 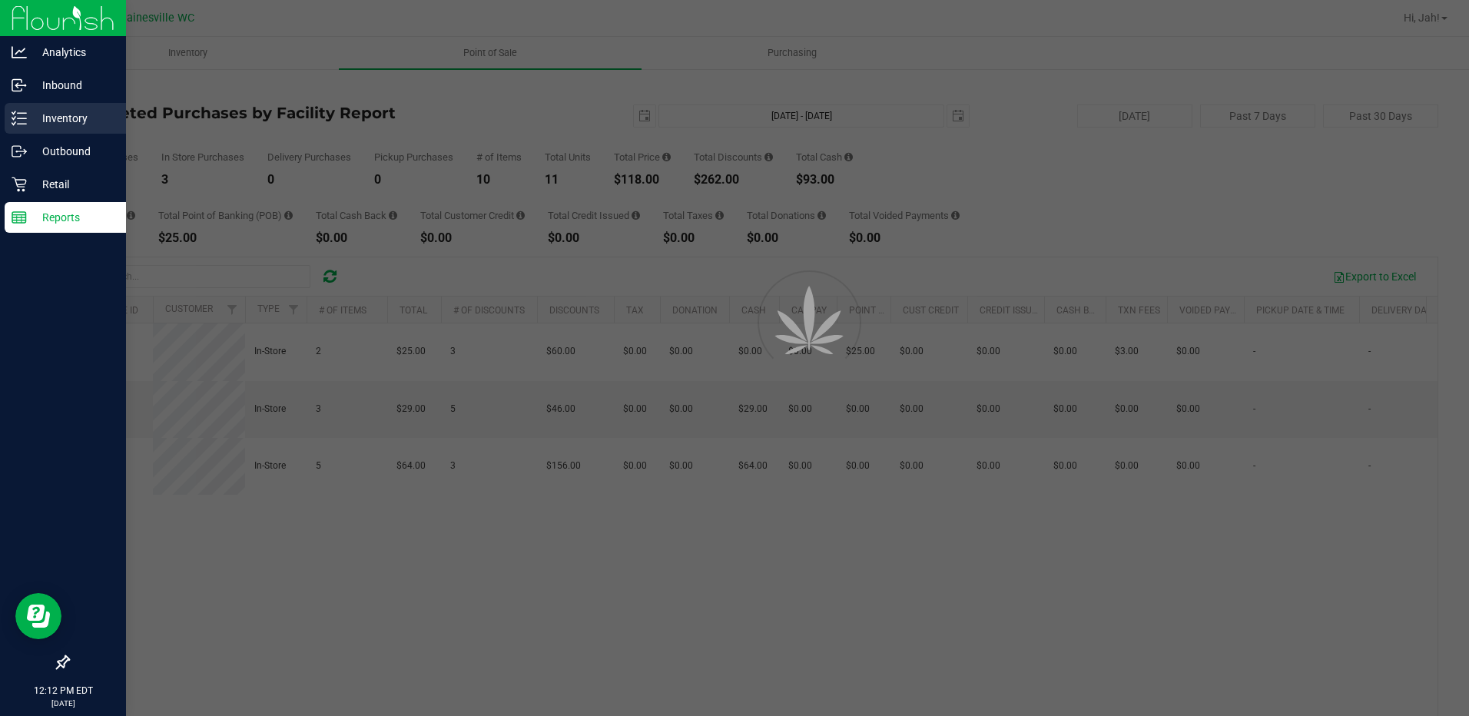 What do you see at coordinates (73, 118) in the screenshot?
I see `p: Inventory` at bounding box center [73, 118].